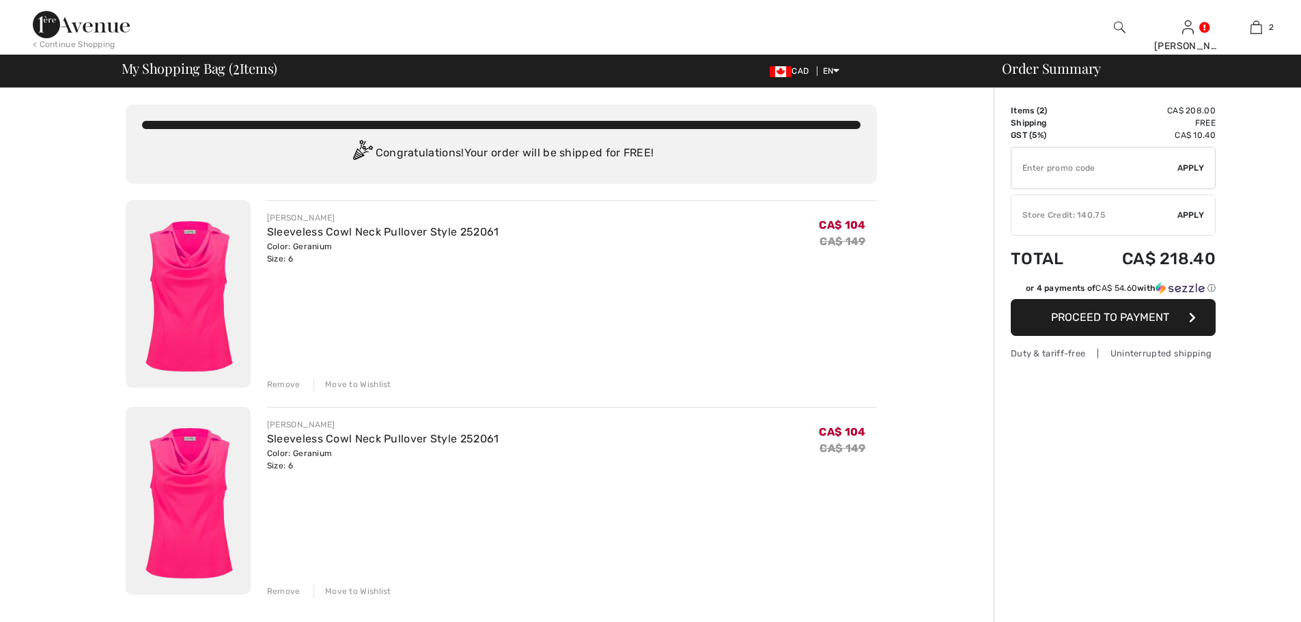 The width and height of the screenshot is (1301, 622). What do you see at coordinates (1256, 27) in the screenshot?
I see `img: My Bag` at bounding box center [1256, 27].